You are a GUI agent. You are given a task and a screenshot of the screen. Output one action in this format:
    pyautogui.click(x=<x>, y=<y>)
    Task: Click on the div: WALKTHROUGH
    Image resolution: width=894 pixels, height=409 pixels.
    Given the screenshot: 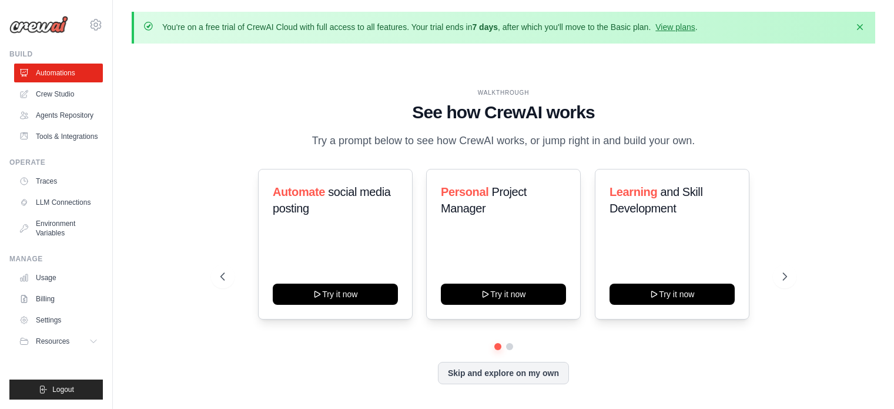 What is the action you would take?
    pyautogui.click(x=504, y=92)
    